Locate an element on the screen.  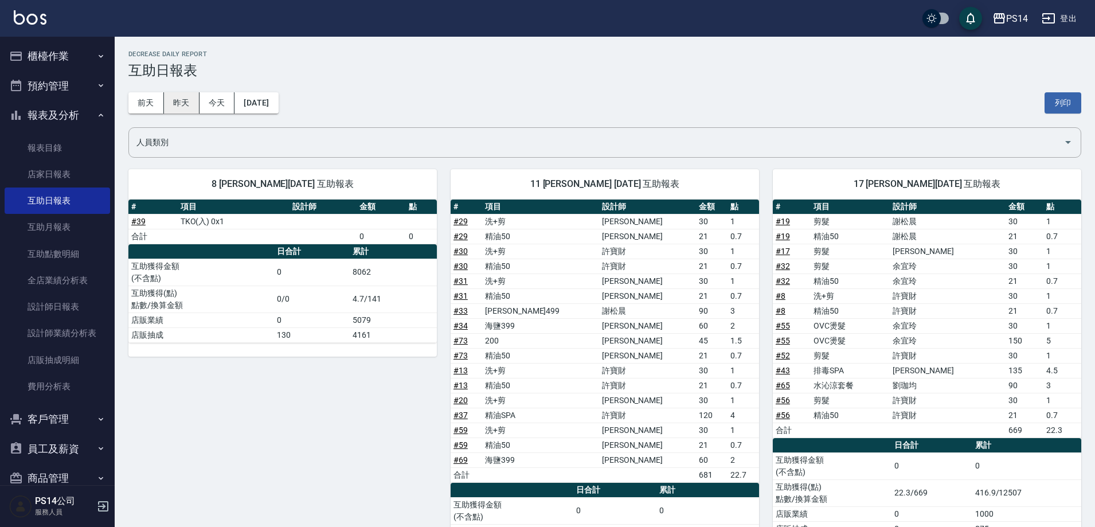
th: 項目 is located at coordinates (233, 207).